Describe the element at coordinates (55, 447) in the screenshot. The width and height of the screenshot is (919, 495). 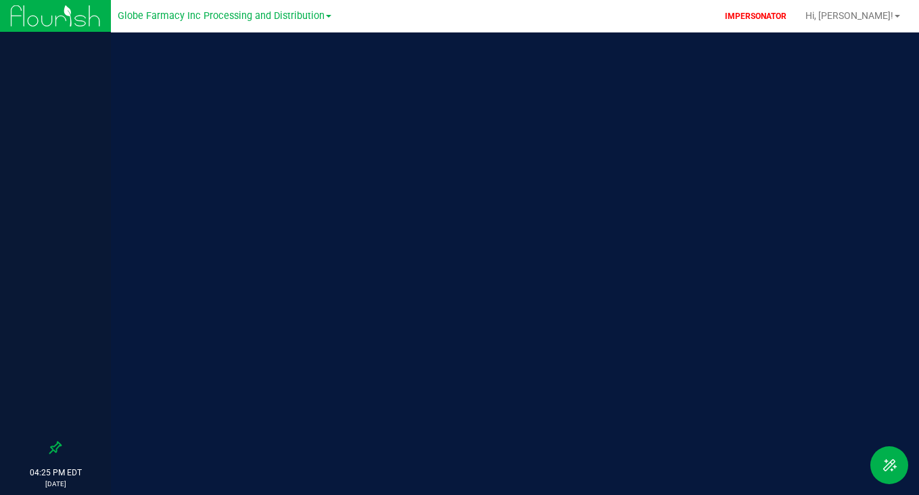
I see `label: Pin the sidebar to full width on large screens` at that location.